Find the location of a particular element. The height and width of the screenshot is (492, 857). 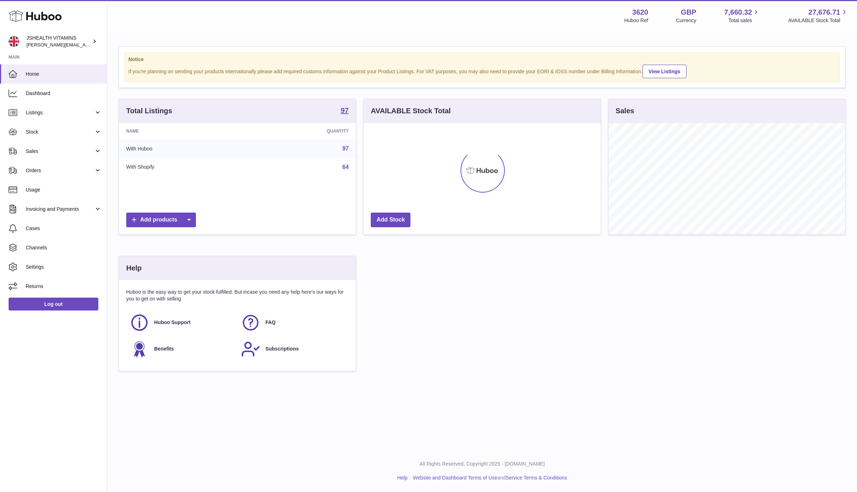

span: Dashboard is located at coordinates (64, 93).